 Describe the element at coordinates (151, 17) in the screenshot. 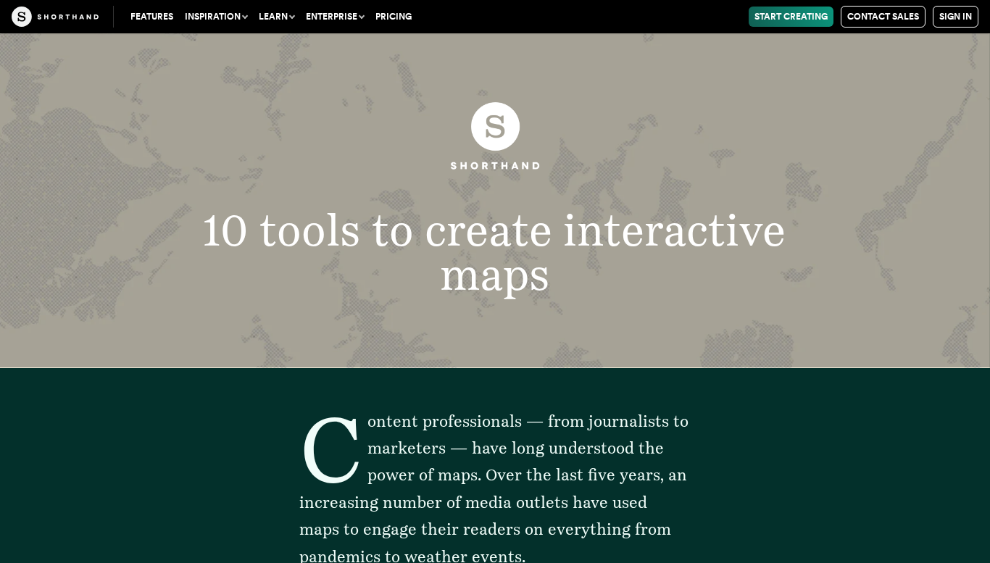

I see `a: Features` at that location.